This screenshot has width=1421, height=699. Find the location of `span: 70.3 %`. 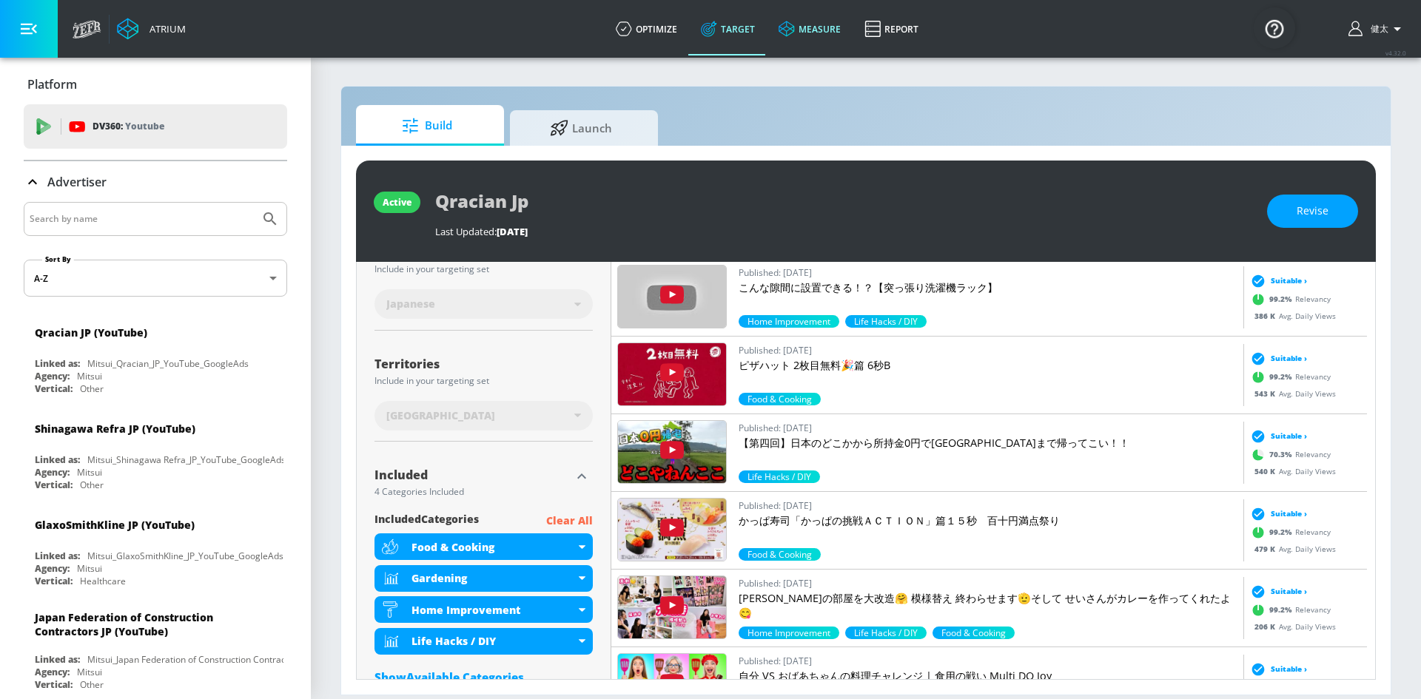

span: 70.3 % is located at coordinates (1282, 454).